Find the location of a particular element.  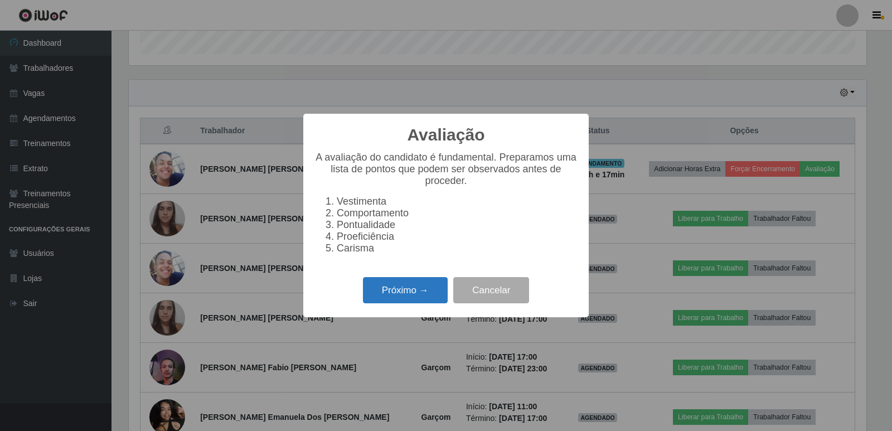

li: Vestimenta is located at coordinates (457, 201).